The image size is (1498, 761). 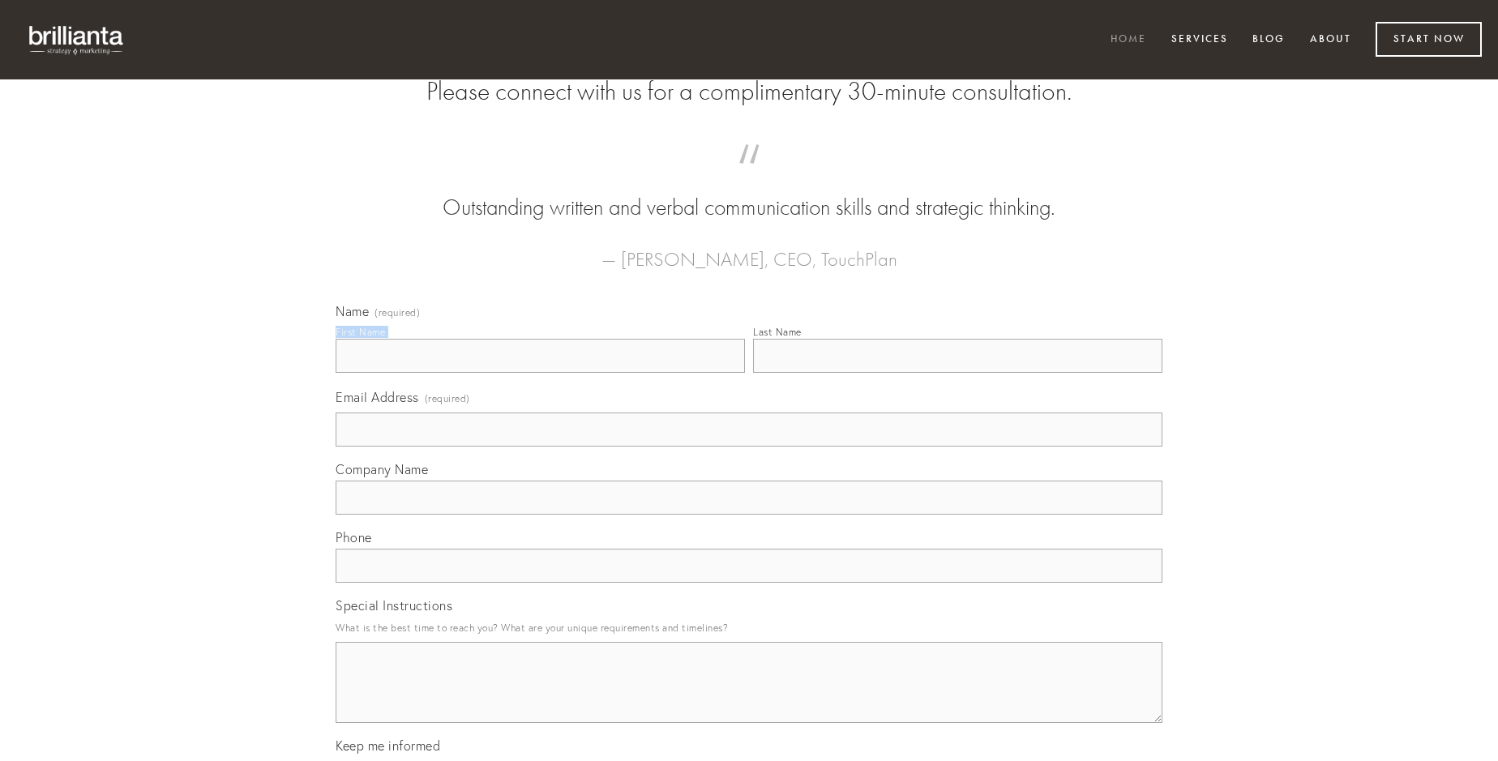 I want to click on span: Name, so click(x=352, y=311).